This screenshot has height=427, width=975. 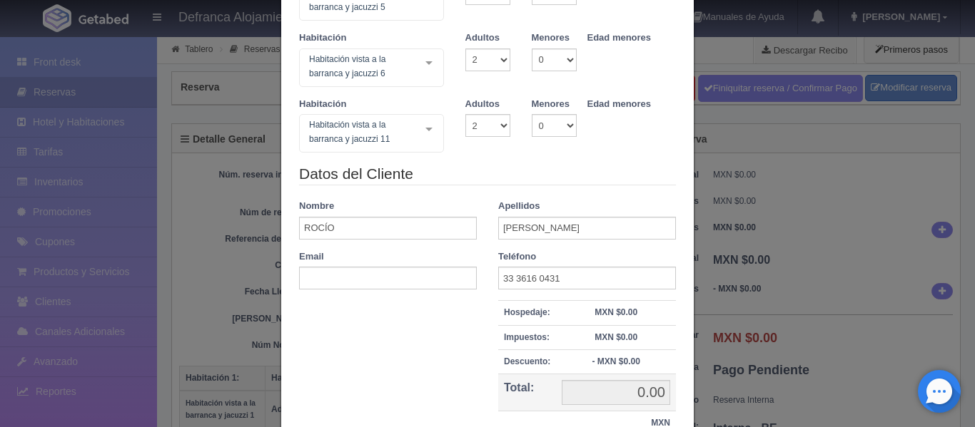 What do you see at coordinates (487, 174) in the screenshot?
I see `legend: Datos del Cliente` at bounding box center [487, 174].